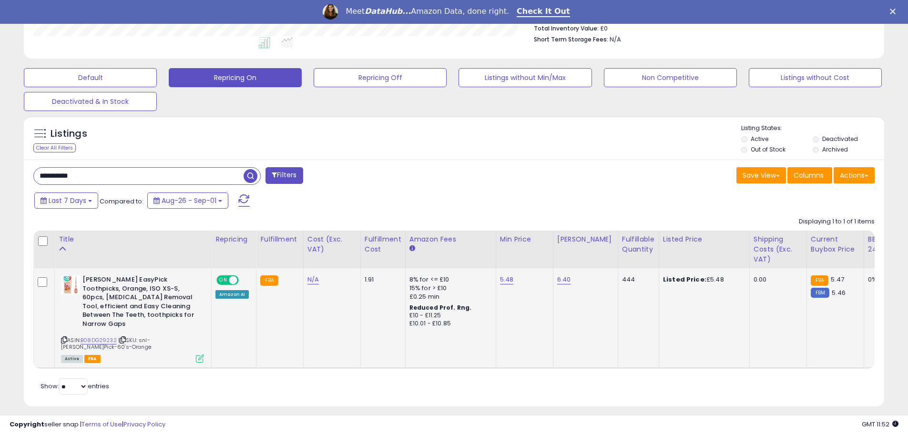  I want to click on div: £10 - £11.25, so click(449, 316).